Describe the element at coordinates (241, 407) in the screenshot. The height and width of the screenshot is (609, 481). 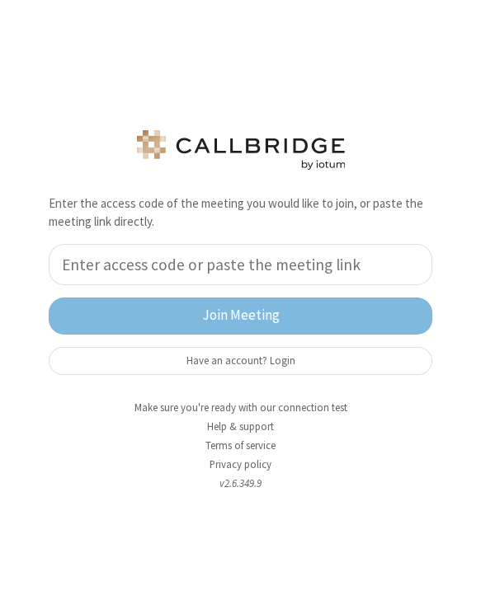
I see `a: Make sure you're ready with our connection test` at that location.